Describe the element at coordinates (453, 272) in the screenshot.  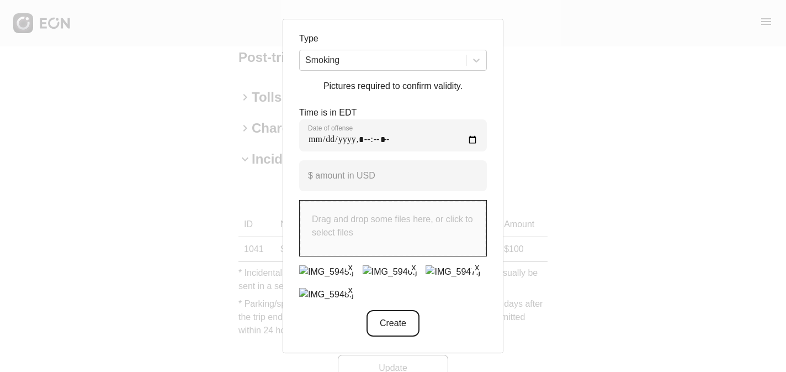
I see `img: IMG_5947.j` at that location.